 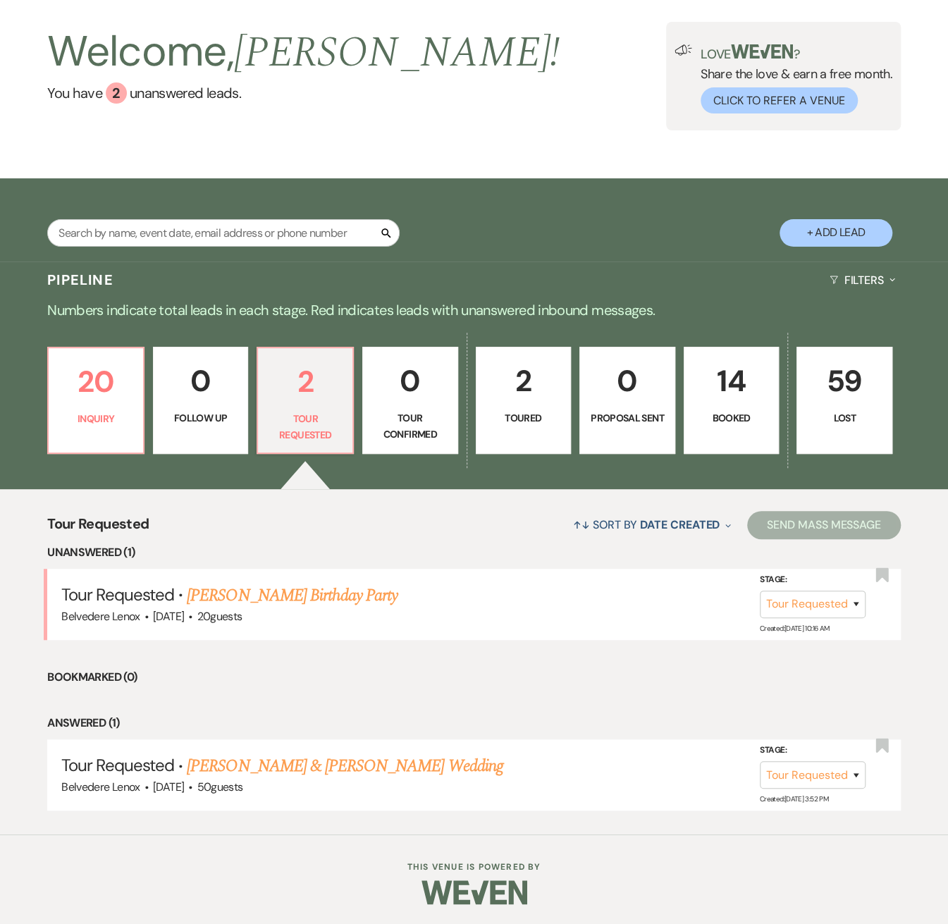 What do you see at coordinates (796, 52) in the screenshot?
I see `p: Love ?` at bounding box center [796, 52].